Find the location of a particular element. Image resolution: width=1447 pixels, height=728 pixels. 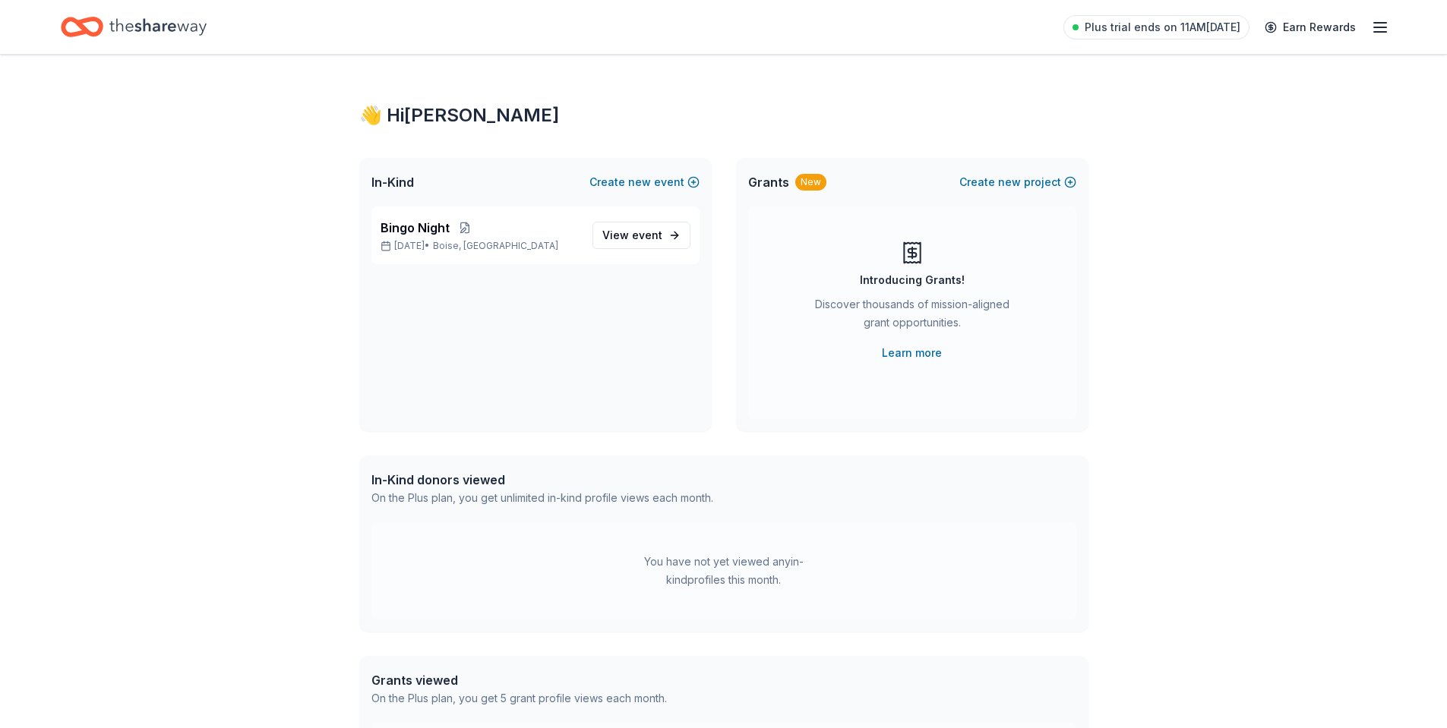

div: New is located at coordinates (810, 182).